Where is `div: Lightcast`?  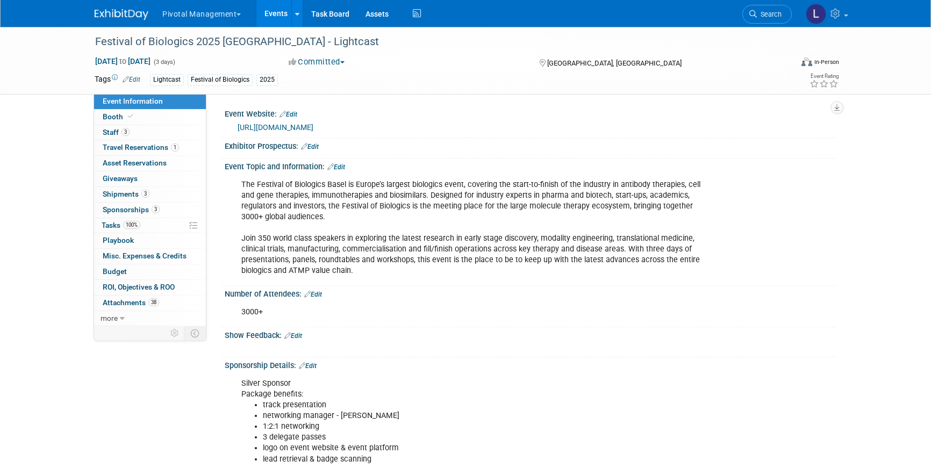
div: Lightcast is located at coordinates (167, 80).